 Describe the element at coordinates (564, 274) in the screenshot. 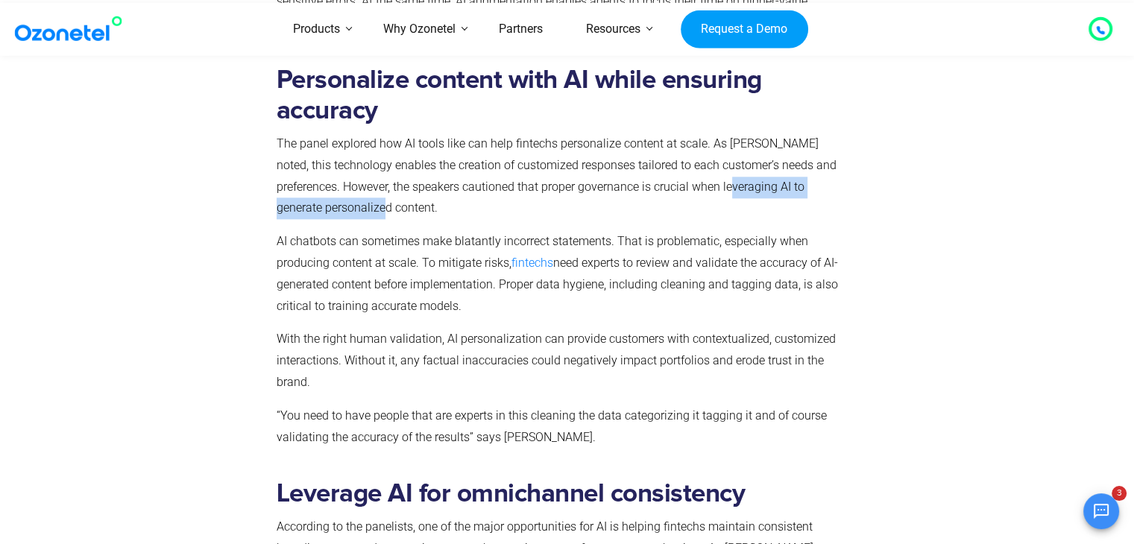

I see `p: AI chatbots can sometimes make blatantly incorrect statements. That is problematic, especially wh...` at that location.